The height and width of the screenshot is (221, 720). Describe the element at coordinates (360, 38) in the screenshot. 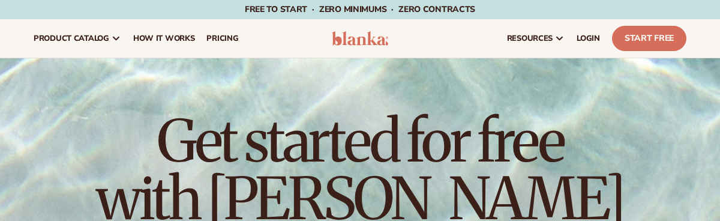

I see `a: logo` at that location.